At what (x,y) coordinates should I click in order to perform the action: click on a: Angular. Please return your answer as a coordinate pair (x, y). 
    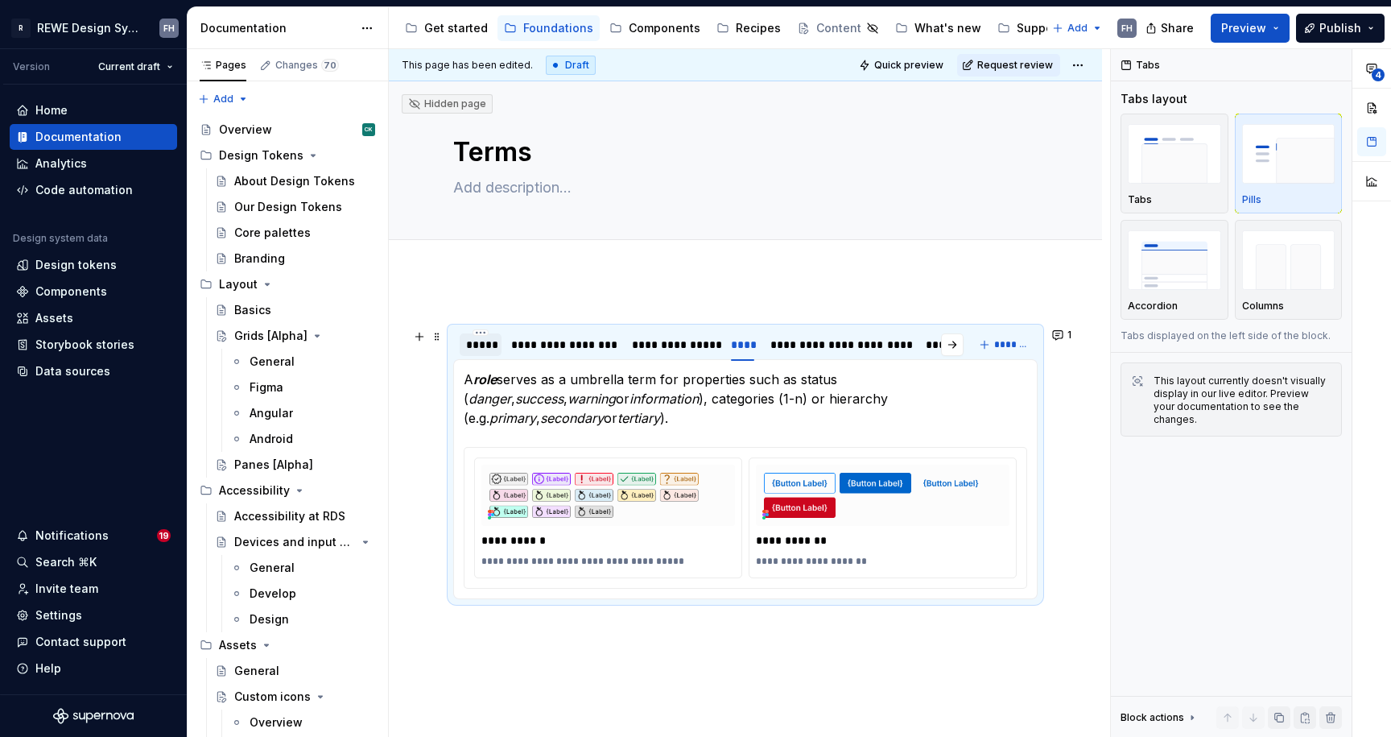
    Looking at the image, I should click on (303, 413).